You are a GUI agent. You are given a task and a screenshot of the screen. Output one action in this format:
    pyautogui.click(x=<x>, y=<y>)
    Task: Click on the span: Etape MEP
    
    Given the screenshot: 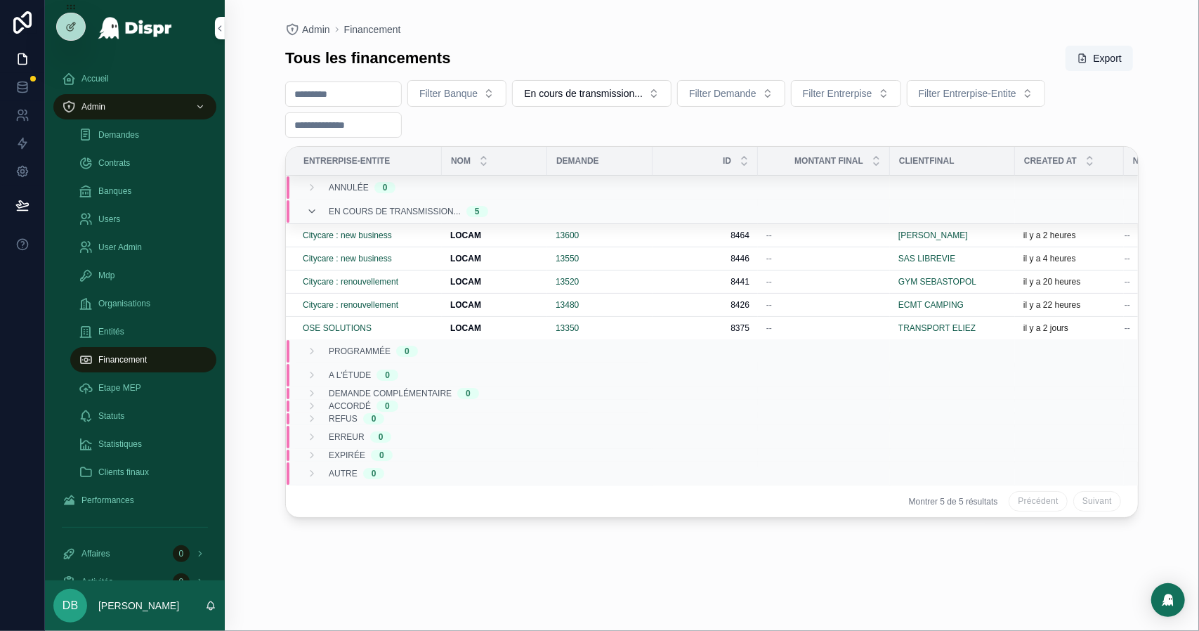 What is the action you would take?
    pyautogui.click(x=119, y=388)
    